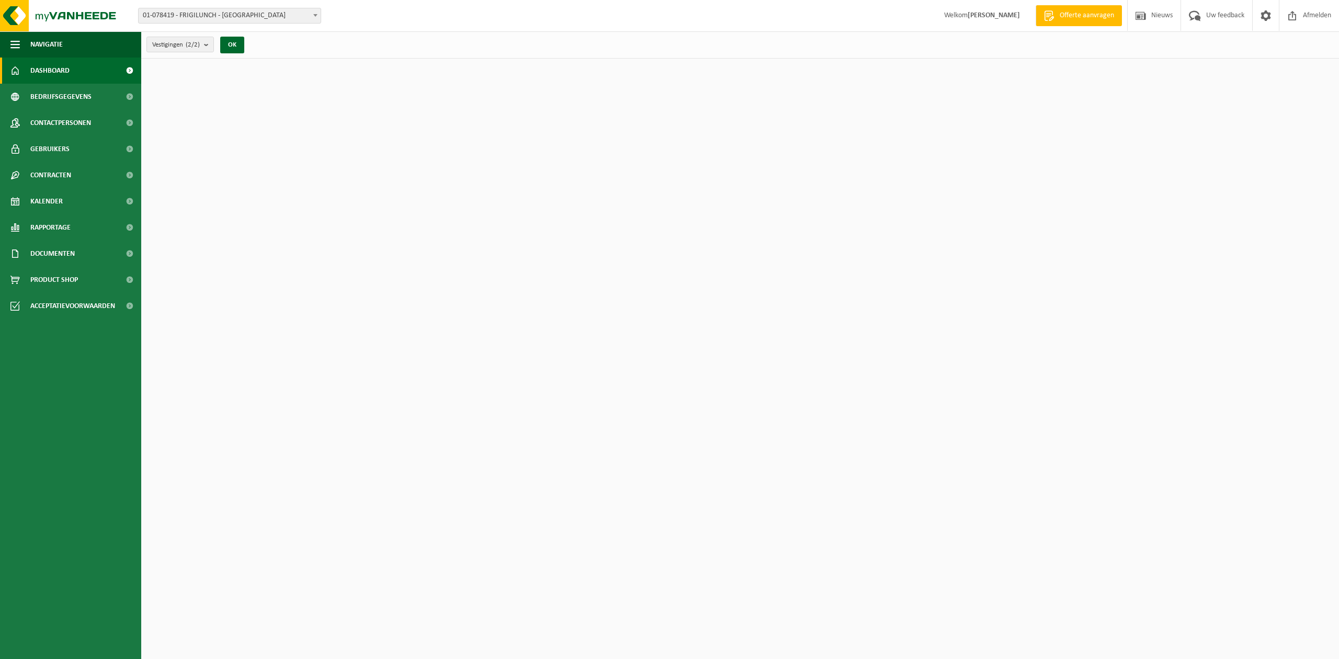 The height and width of the screenshot is (659, 1339). Describe the element at coordinates (50, 71) in the screenshot. I see `span: Dashboard` at that location.